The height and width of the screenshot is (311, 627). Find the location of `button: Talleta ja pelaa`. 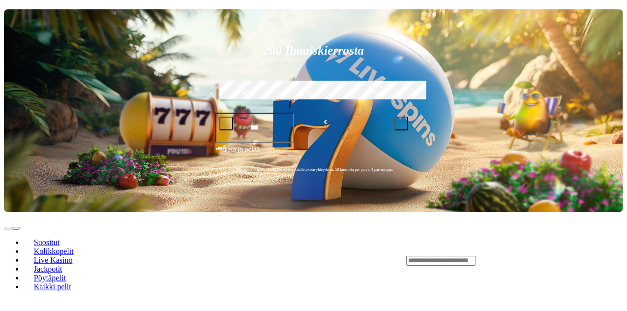

button: Talleta ja pelaa is located at coordinates (314, 153).